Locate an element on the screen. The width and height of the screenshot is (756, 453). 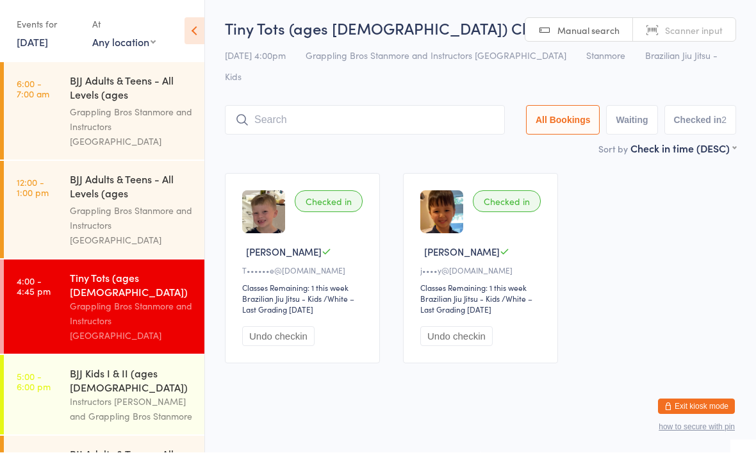
div: 2 is located at coordinates (724, 120).